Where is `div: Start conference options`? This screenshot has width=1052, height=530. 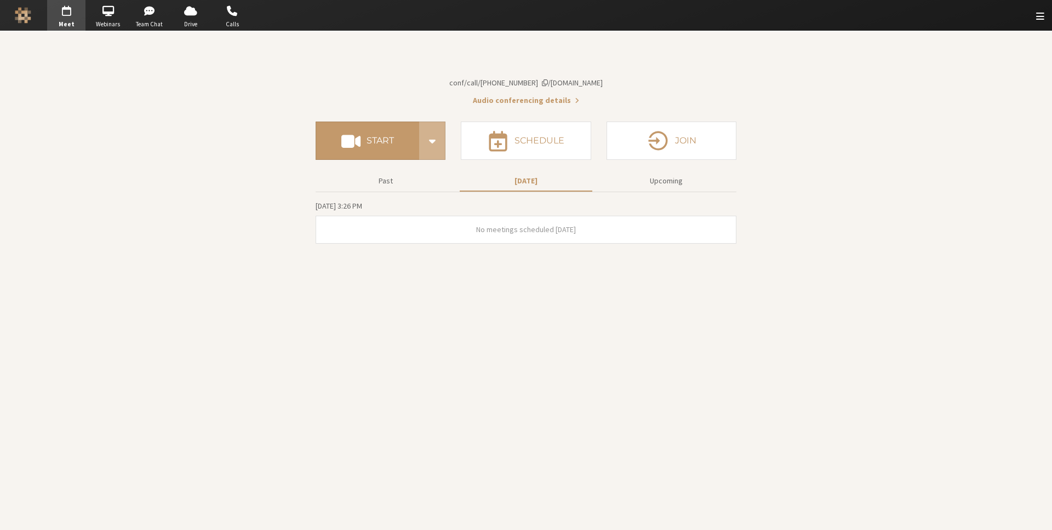 div: Start conference options is located at coordinates (432, 141).